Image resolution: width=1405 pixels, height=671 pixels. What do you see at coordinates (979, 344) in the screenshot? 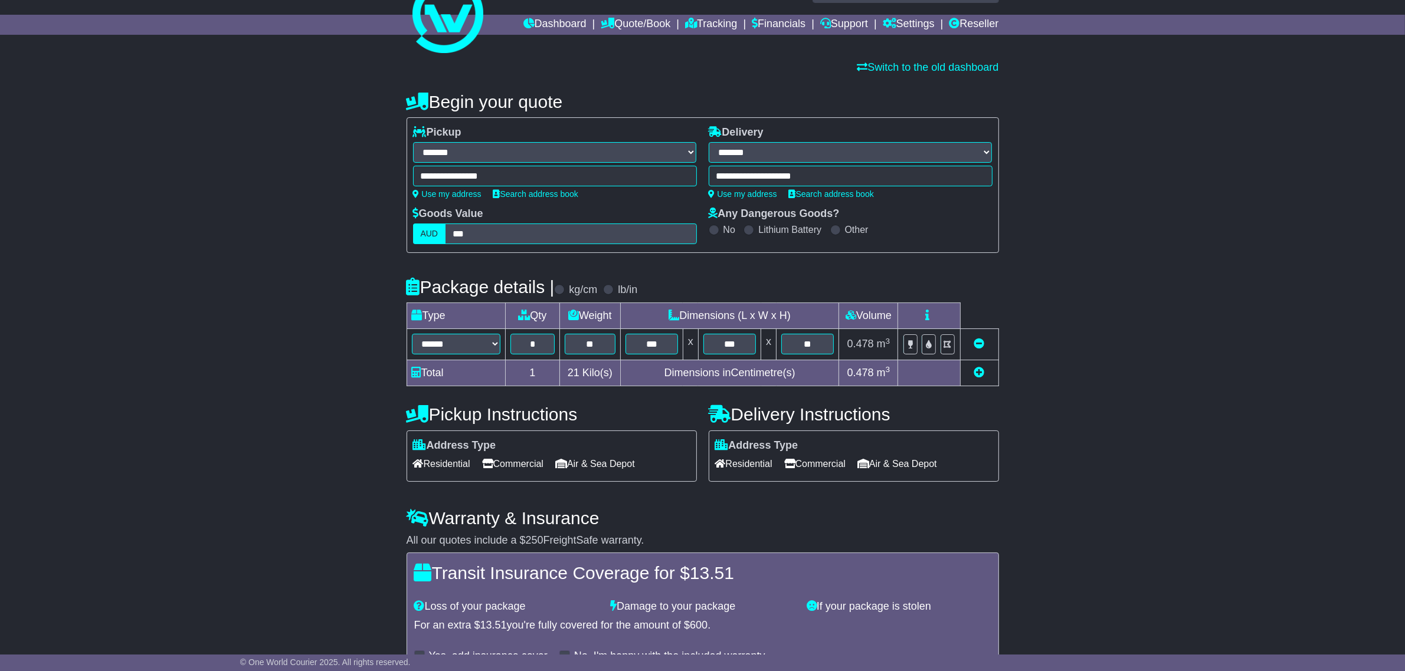
I see `a: Remove this item` at bounding box center [979, 344].